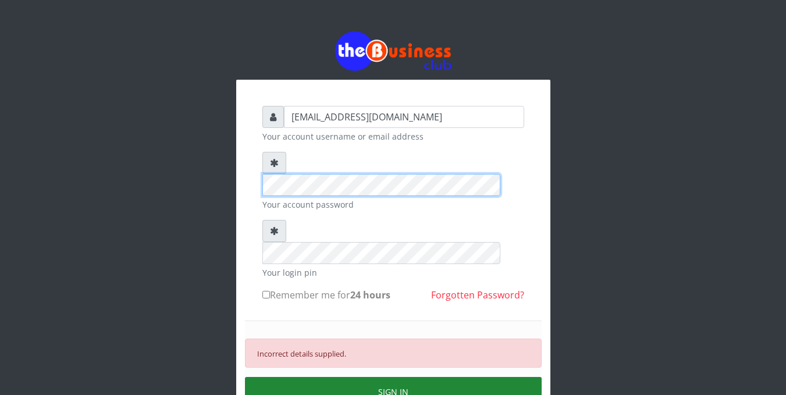  I want to click on label: Remember me for, so click(326, 295).